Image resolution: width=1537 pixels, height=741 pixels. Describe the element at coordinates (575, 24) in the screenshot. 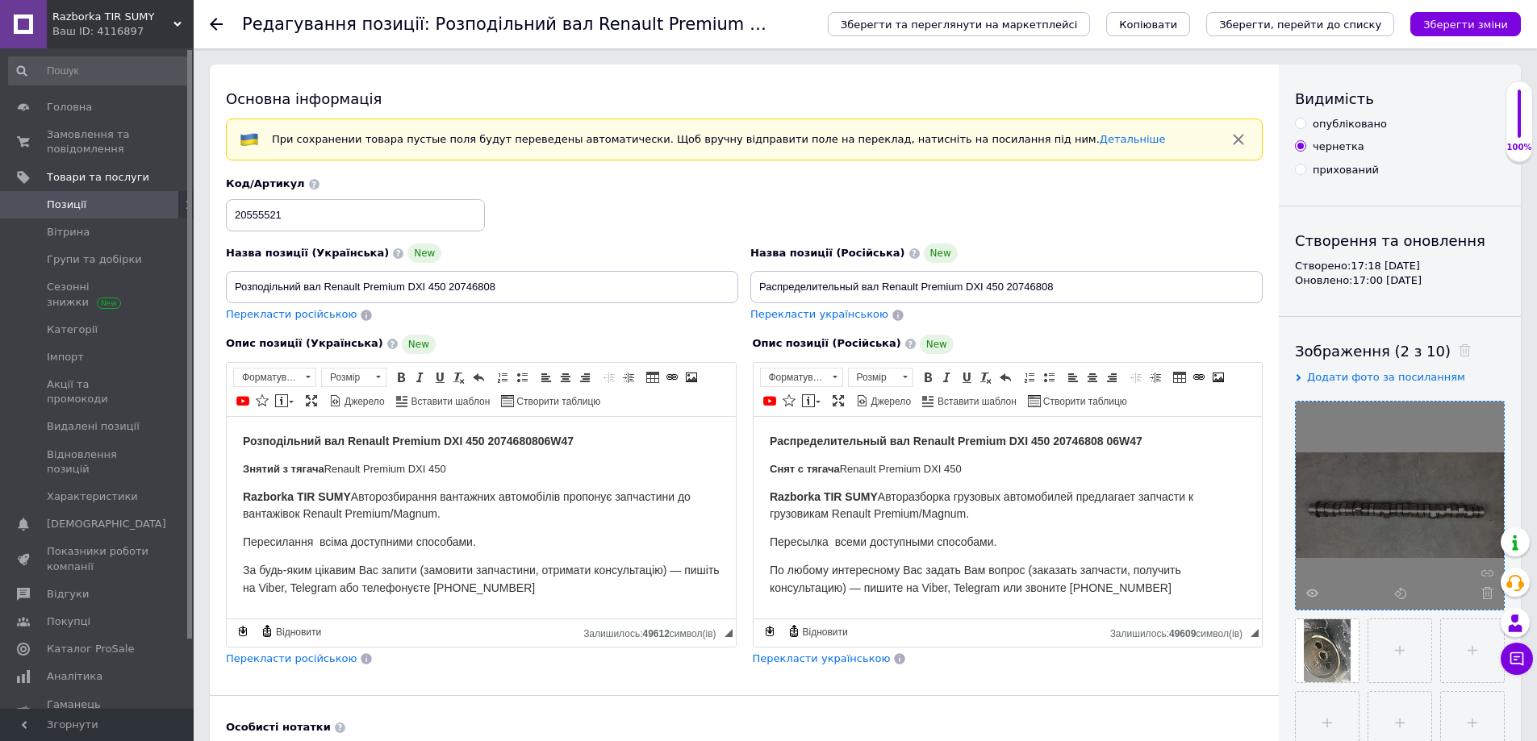

I see `h1: Редагування позиції: Розподільний вал Renault Premium DXI 450 20746808` at that location.